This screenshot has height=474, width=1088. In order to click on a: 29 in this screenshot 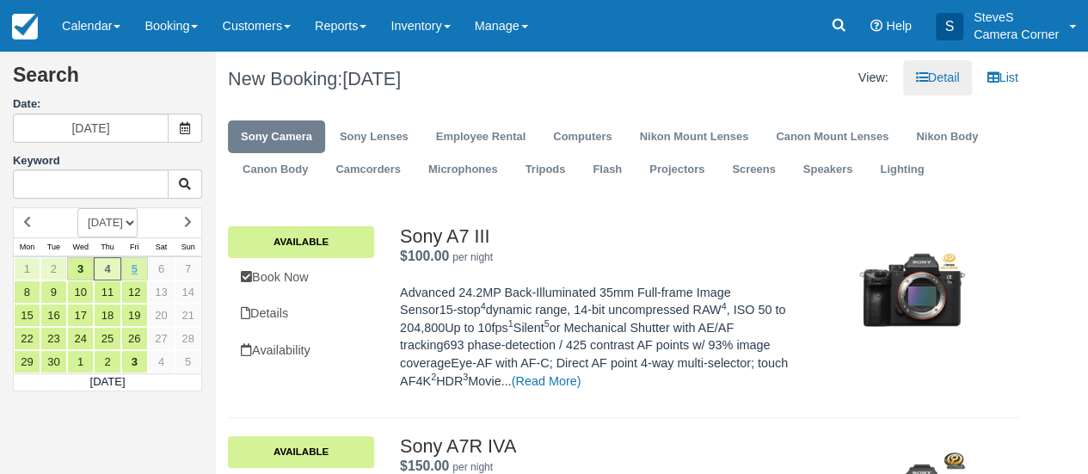, I will do `click(27, 361)`.